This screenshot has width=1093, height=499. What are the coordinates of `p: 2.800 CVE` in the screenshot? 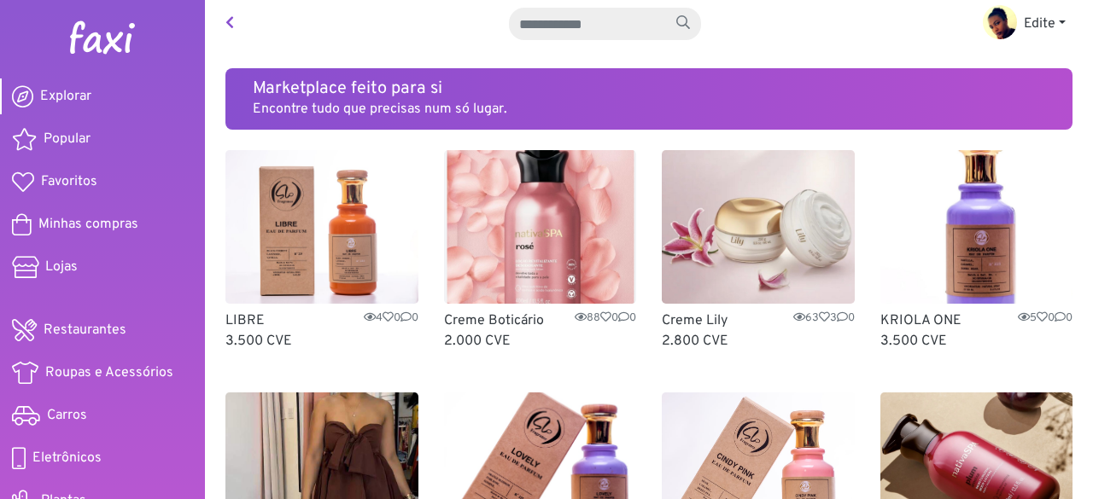 It's located at (758, 341).